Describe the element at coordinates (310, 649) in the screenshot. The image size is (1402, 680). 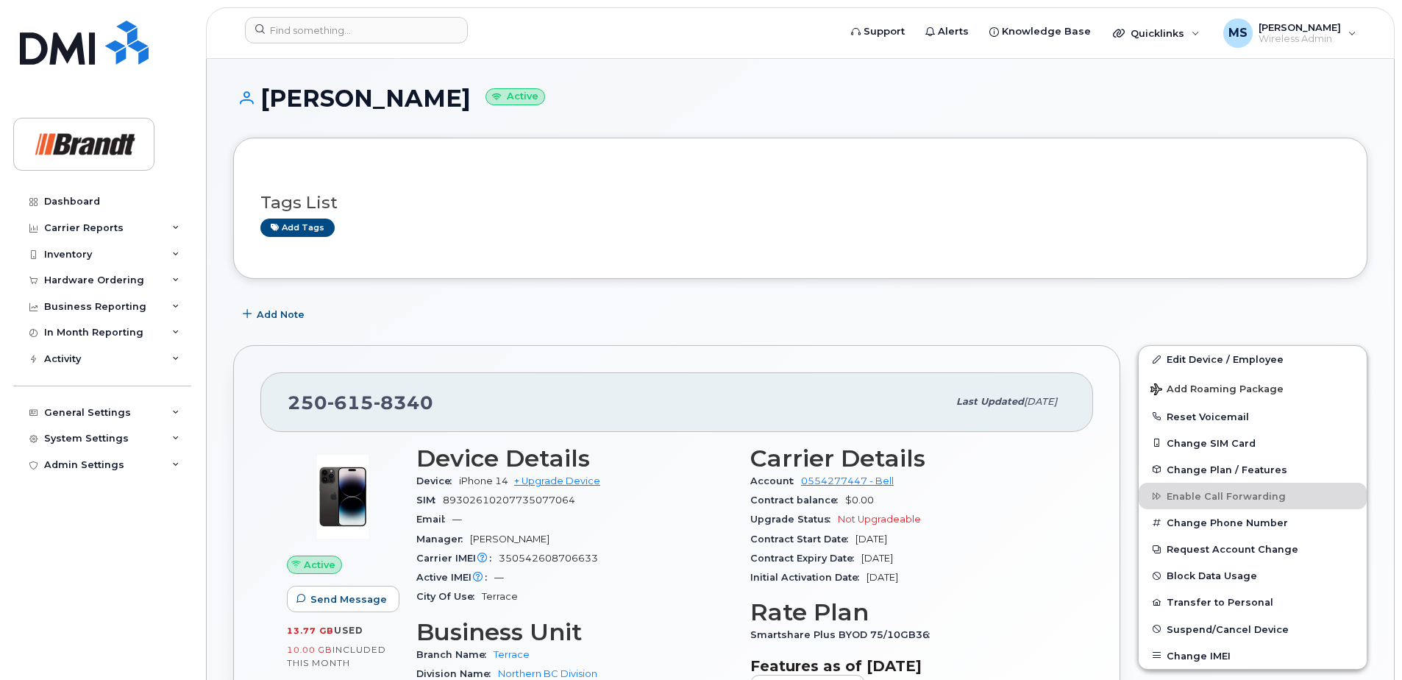
I see `span: 10.00 GB` at that location.